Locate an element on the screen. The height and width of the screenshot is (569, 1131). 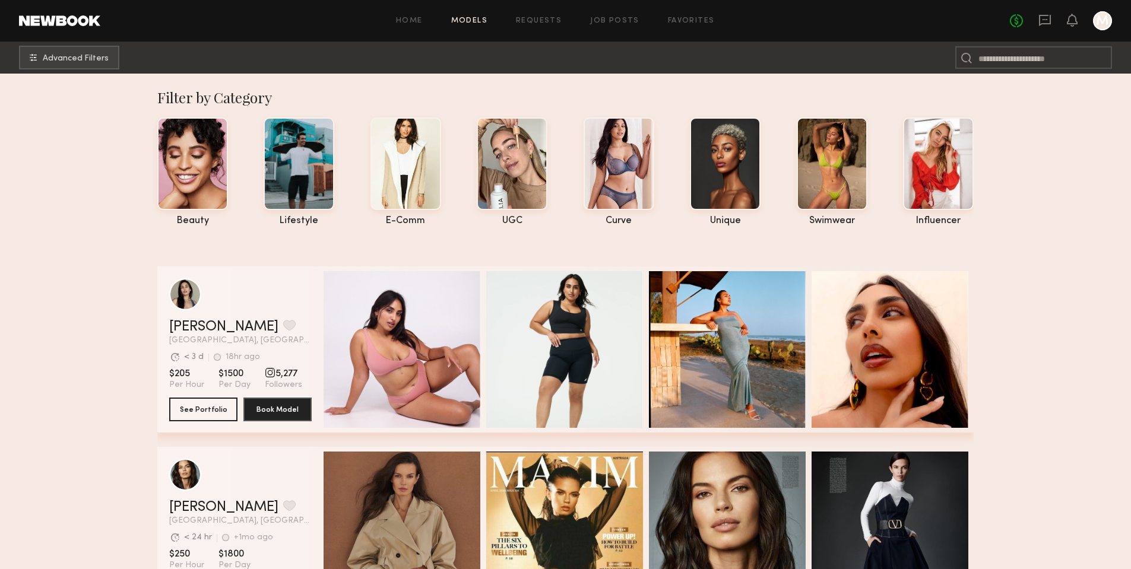
div: < 24 hr is located at coordinates (198, 538).